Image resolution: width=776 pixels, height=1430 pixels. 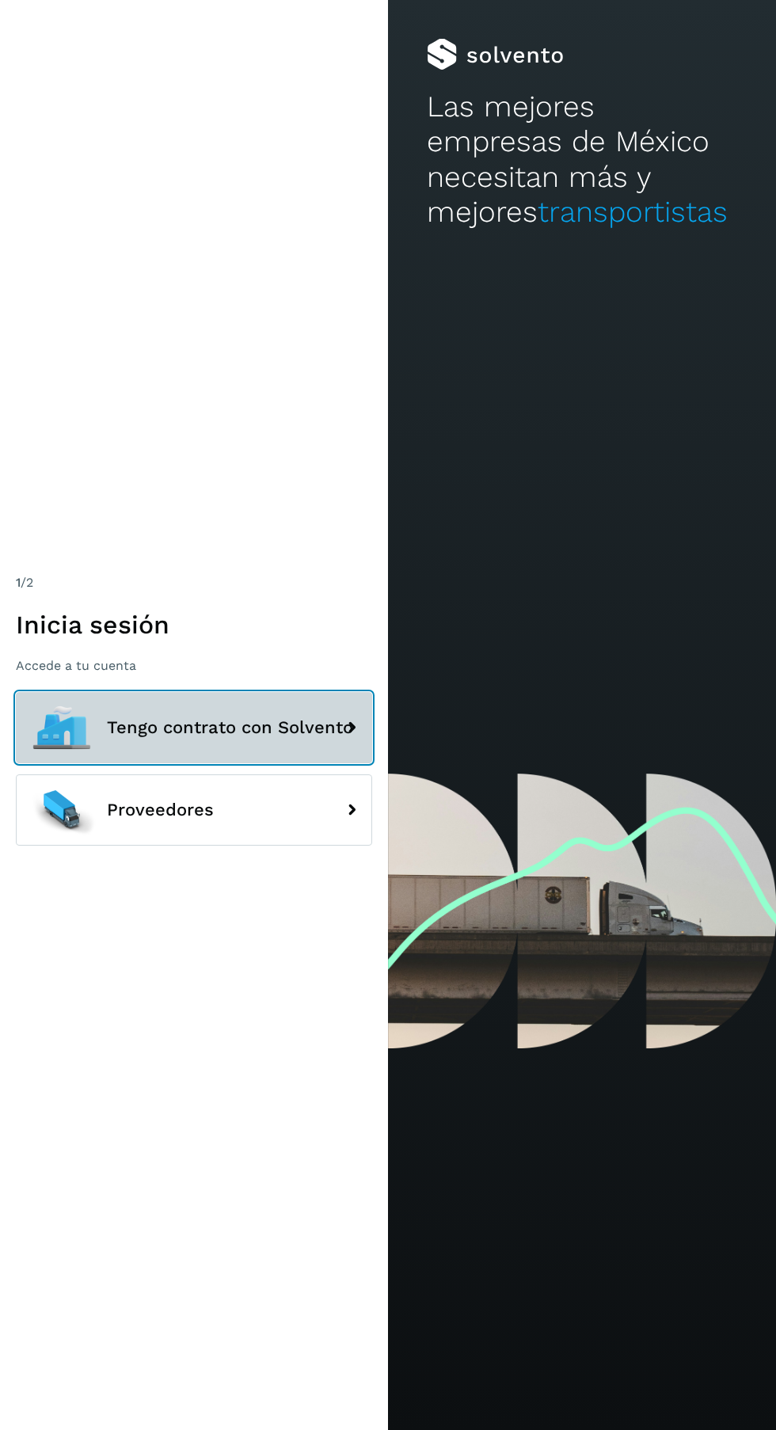 I want to click on span: Proveedores, so click(x=160, y=810).